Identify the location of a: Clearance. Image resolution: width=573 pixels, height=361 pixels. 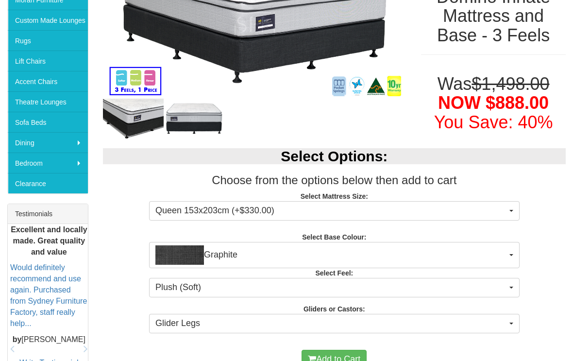
(48, 183).